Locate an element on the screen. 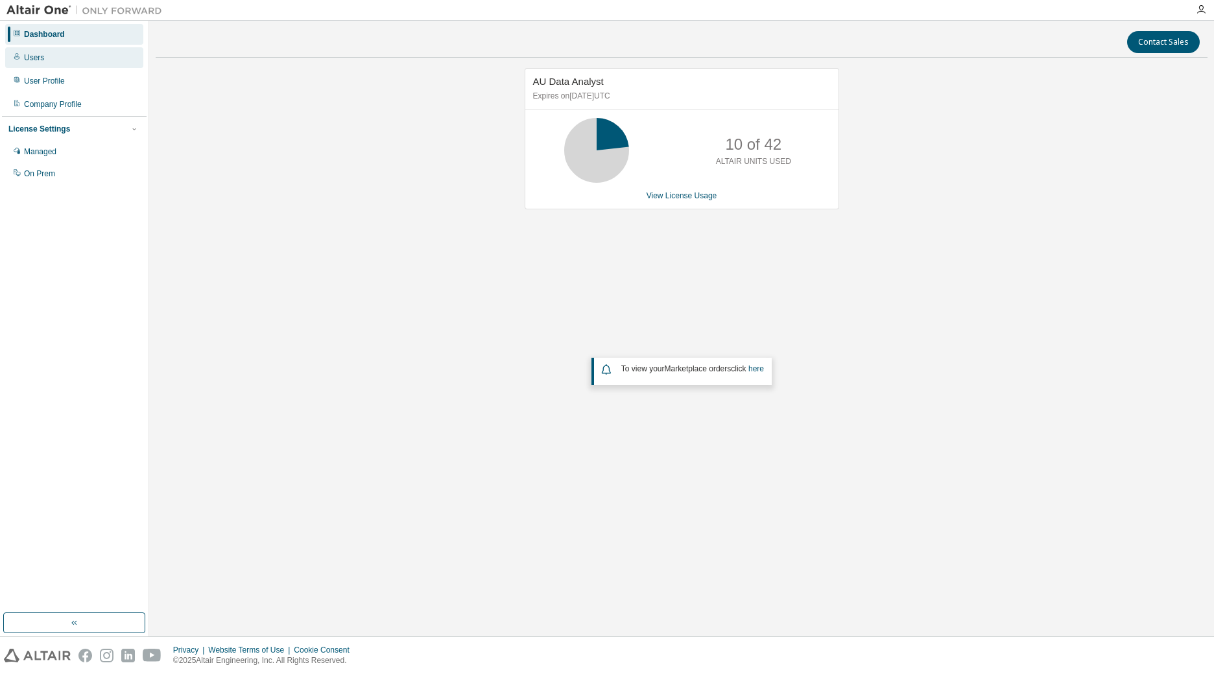 The width and height of the screenshot is (1214, 674). button: Contact Sales is located at coordinates (1163, 42).